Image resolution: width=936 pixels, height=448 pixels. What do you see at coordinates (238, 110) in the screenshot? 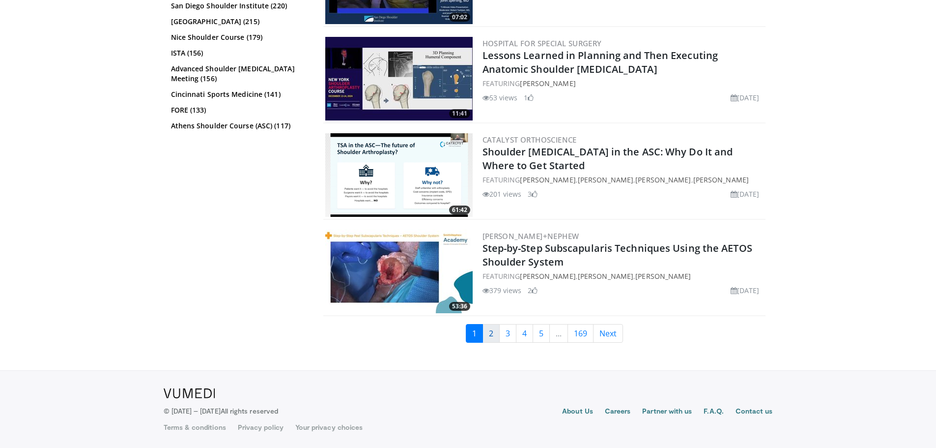
I see `a: FORE (133)` at bounding box center [238, 110].